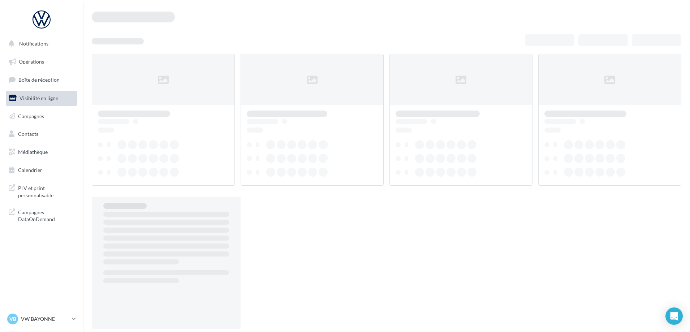  I want to click on p: VW BAYONNE, so click(45, 319).